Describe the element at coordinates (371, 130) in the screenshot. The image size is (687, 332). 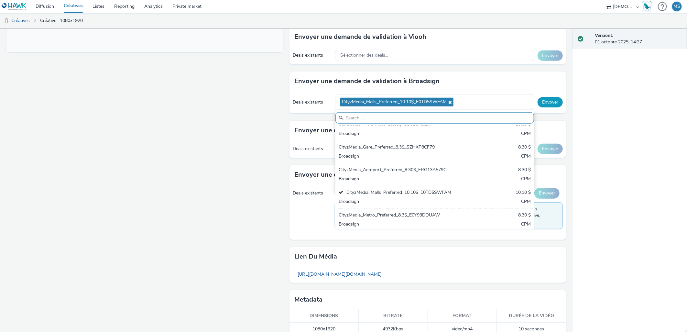
I see `h3: Envoyer une demande de validation à MyAdbooker` at that location.